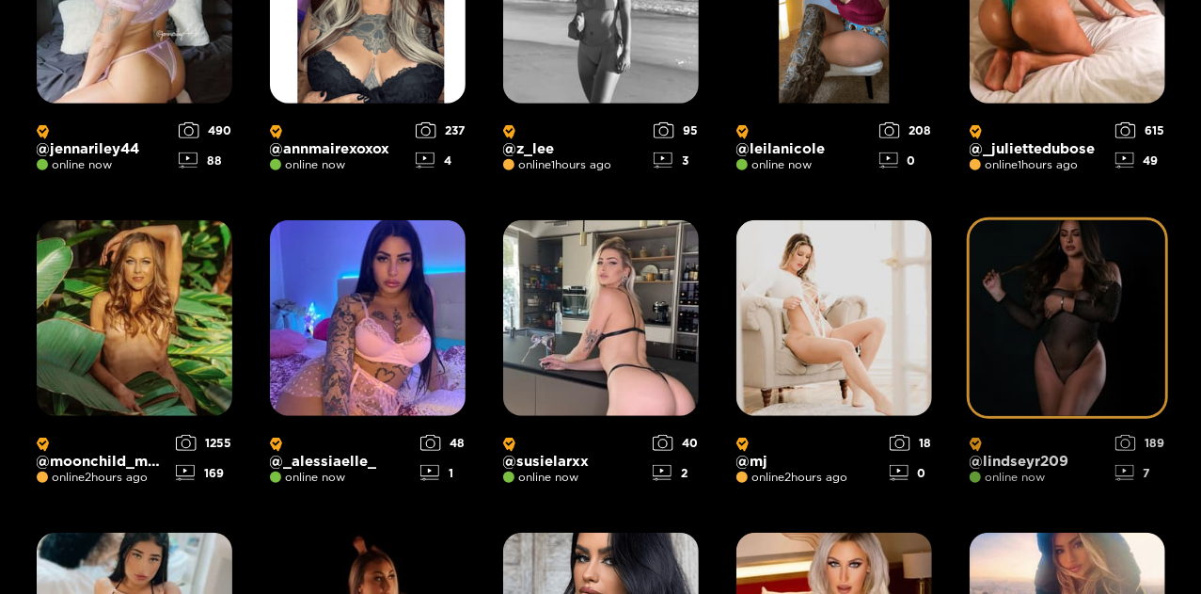 This screenshot has width=1201, height=594. Describe the element at coordinates (135, 318) in the screenshot. I see `img: Creator Profile Image: moonchild_movement` at that location.